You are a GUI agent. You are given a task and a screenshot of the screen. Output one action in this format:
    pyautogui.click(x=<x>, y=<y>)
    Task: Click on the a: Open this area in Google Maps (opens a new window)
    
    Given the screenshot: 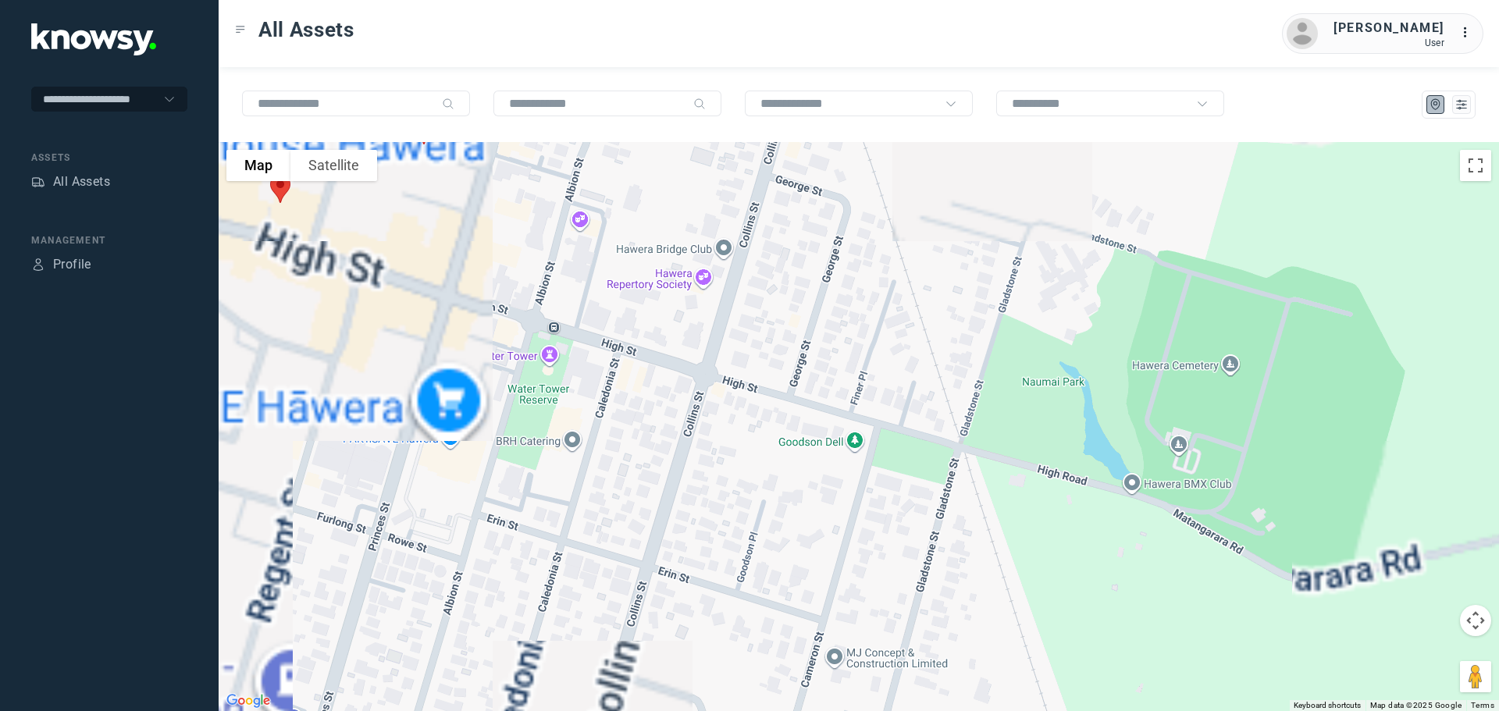 What is the action you would take?
    pyautogui.click(x=248, y=701)
    